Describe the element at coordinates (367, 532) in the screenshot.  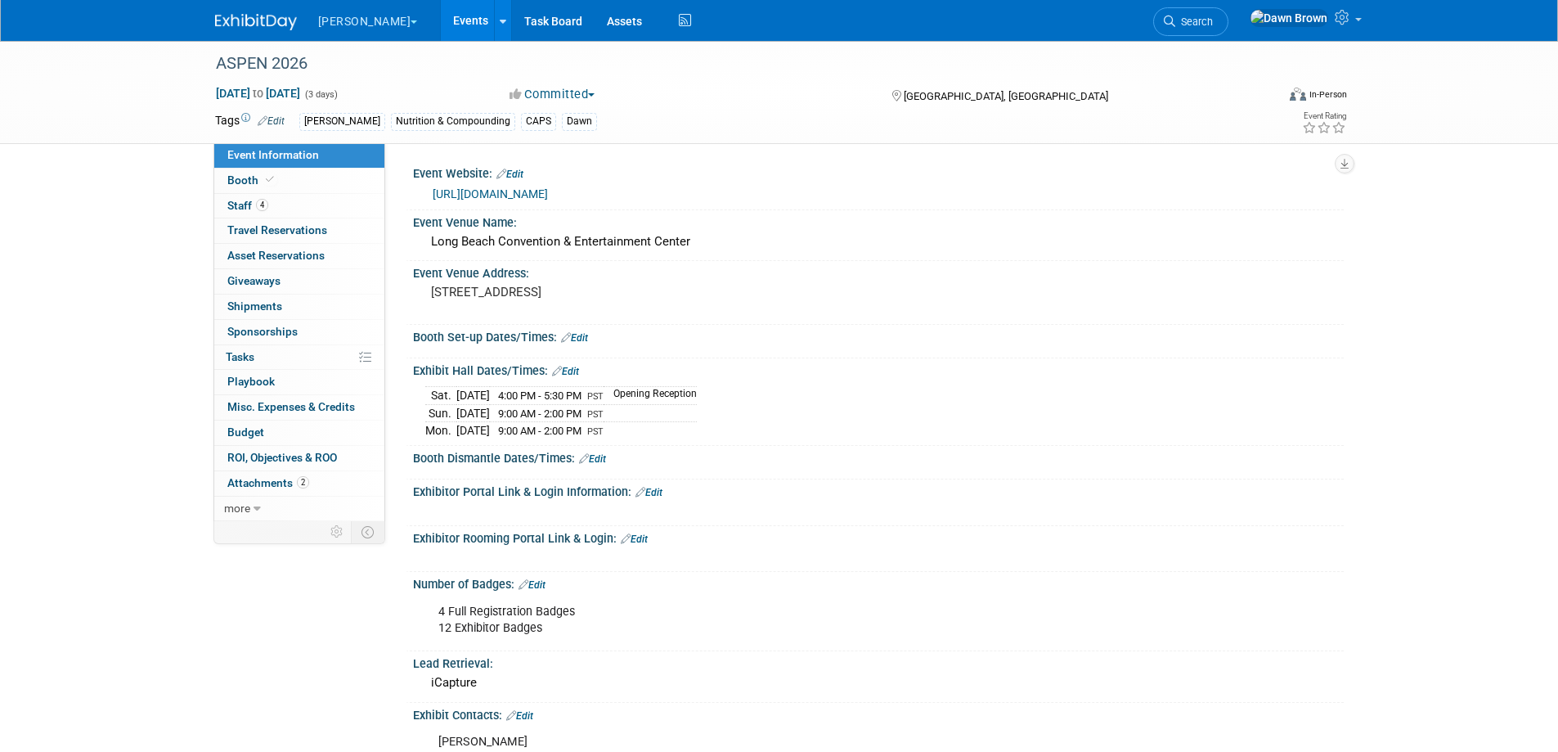
I see `td: Toggle Event Tabs` at that location.